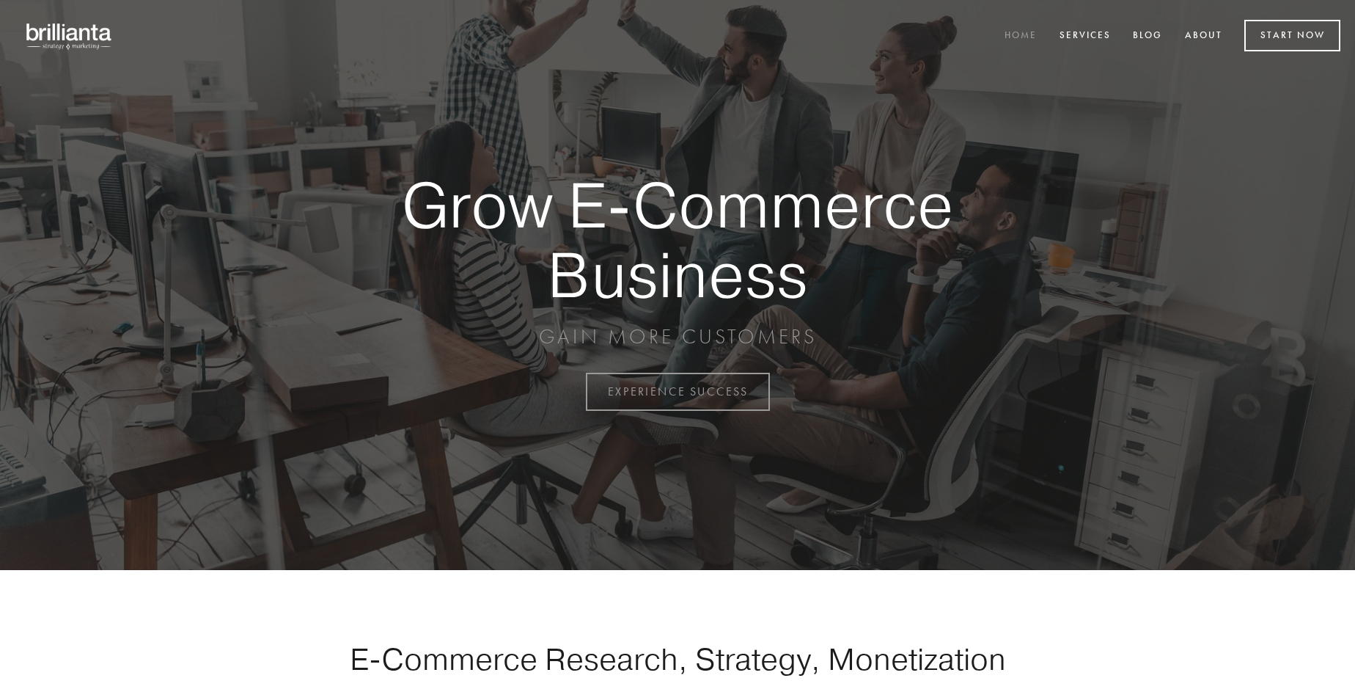  I want to click on a: EXPERIENCE SUCCESS, so click(678, 392).